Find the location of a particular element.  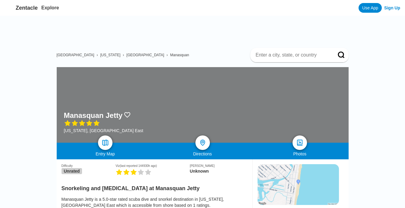

img: photos is located at coordinates (300, 142).